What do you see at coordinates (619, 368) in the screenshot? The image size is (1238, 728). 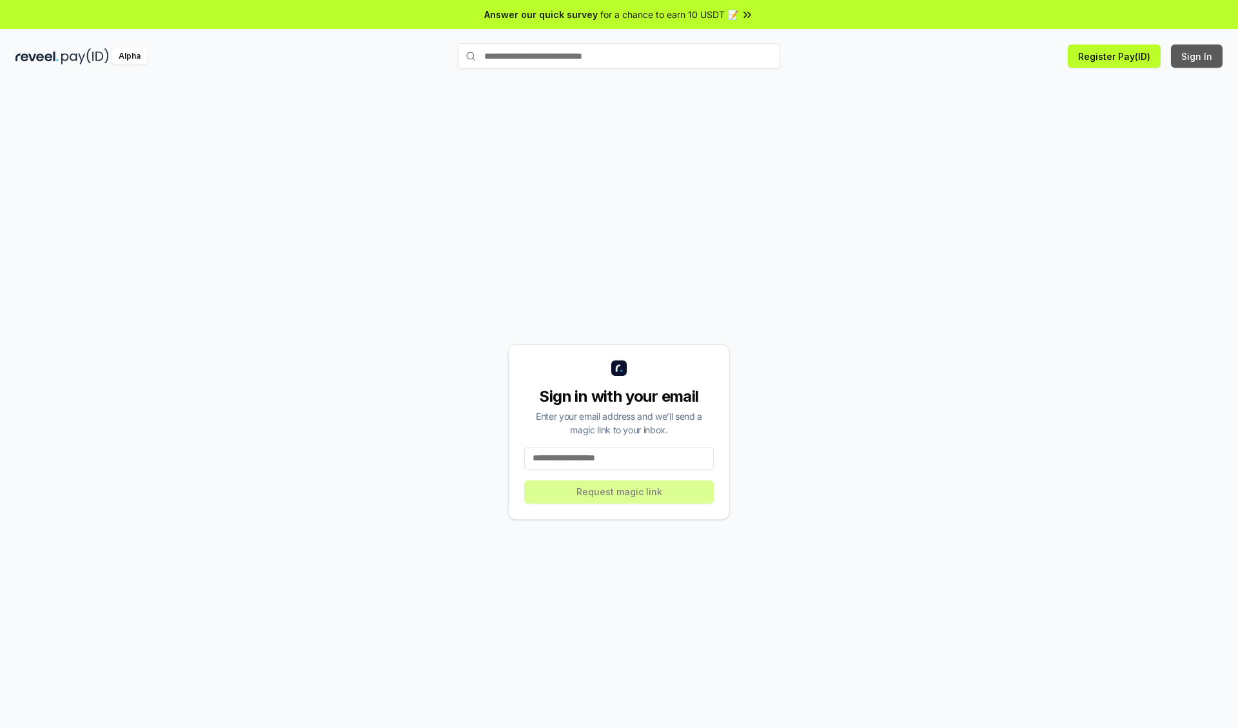 I see `img: logo_small` at bounding box center [619, 368].